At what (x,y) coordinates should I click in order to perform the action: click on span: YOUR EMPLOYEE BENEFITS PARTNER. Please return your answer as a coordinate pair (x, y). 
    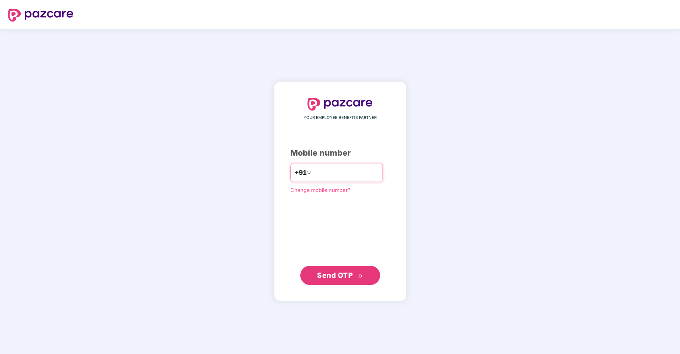
    Looking at the image, I should click on (340, 118).